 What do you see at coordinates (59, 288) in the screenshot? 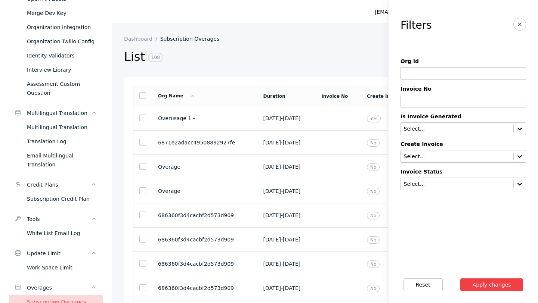
I see `div: Overages` at bounding box center [59, 288].